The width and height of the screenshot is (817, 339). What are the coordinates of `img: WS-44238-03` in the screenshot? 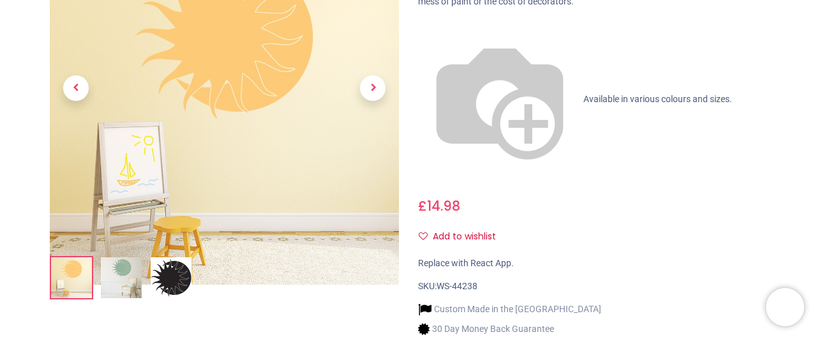 It's located at (171, 278).